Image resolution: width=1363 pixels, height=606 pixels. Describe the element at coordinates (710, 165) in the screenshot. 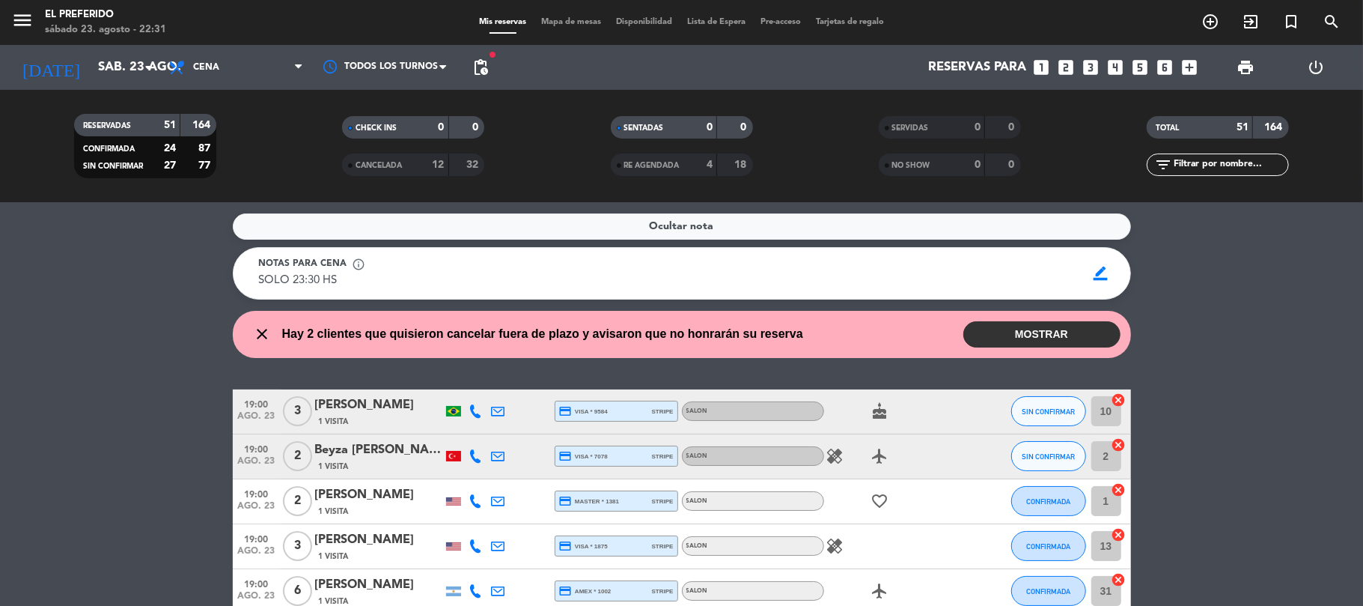

I see `strong: 4` at that location.